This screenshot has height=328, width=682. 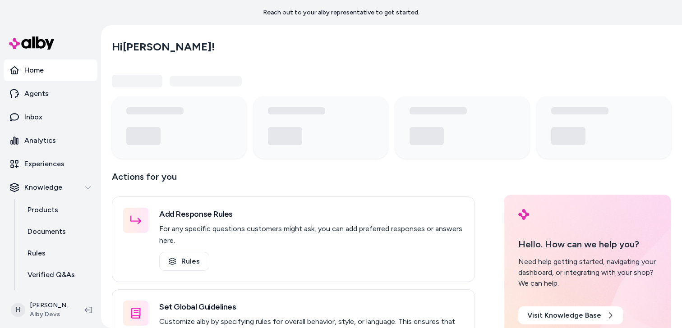 I want to click on a: Products, so click(x=58, y=210).